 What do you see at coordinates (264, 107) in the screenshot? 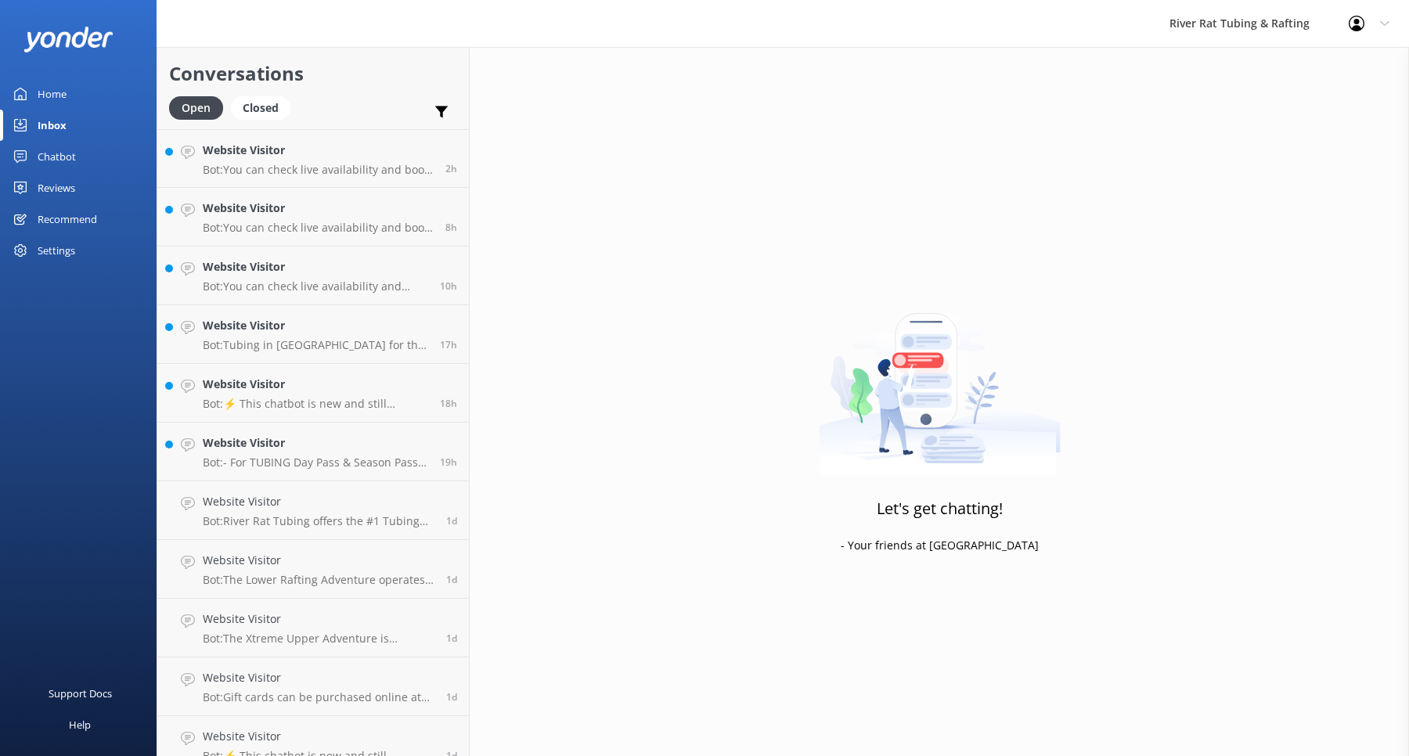
I see `a: Closed` at bounding box center [264, 107].